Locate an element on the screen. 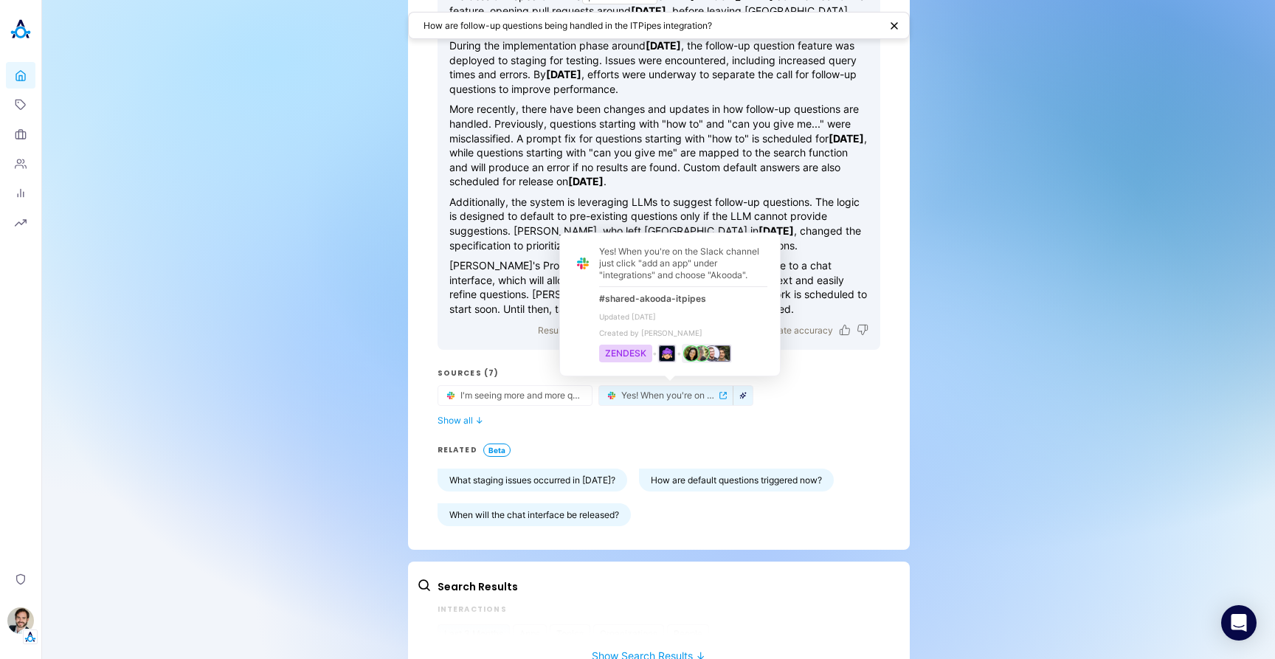  p: Results are generated by AI and may require verification. Rate accuracy is located at coordinates (685, 330).